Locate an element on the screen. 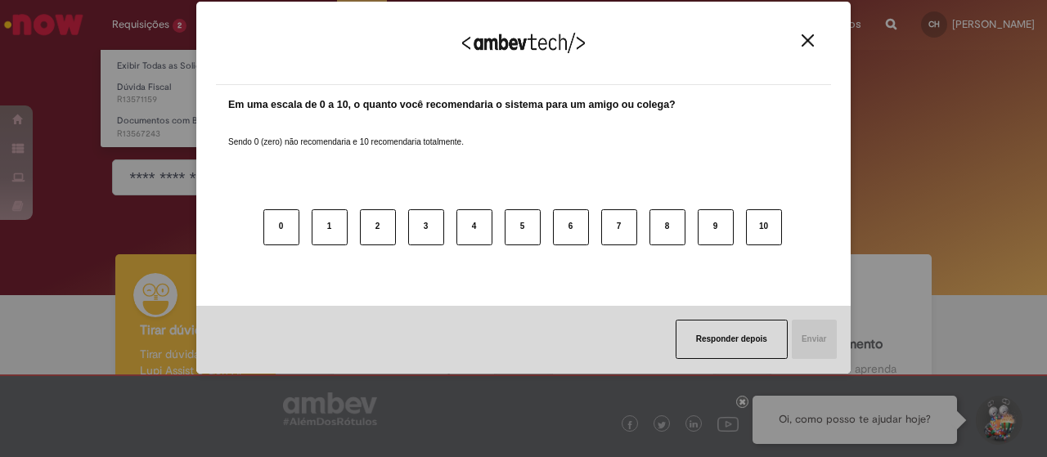 The width and height of the screenshot is (1047, 457). button: 3 is located at coordinates (426, 227).